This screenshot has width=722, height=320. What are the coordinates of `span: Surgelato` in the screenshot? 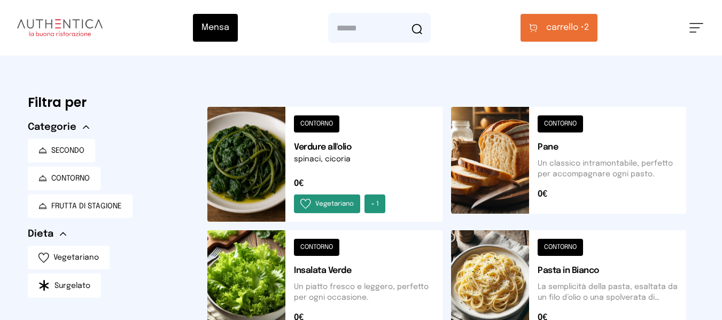 It's located at (72, 286).